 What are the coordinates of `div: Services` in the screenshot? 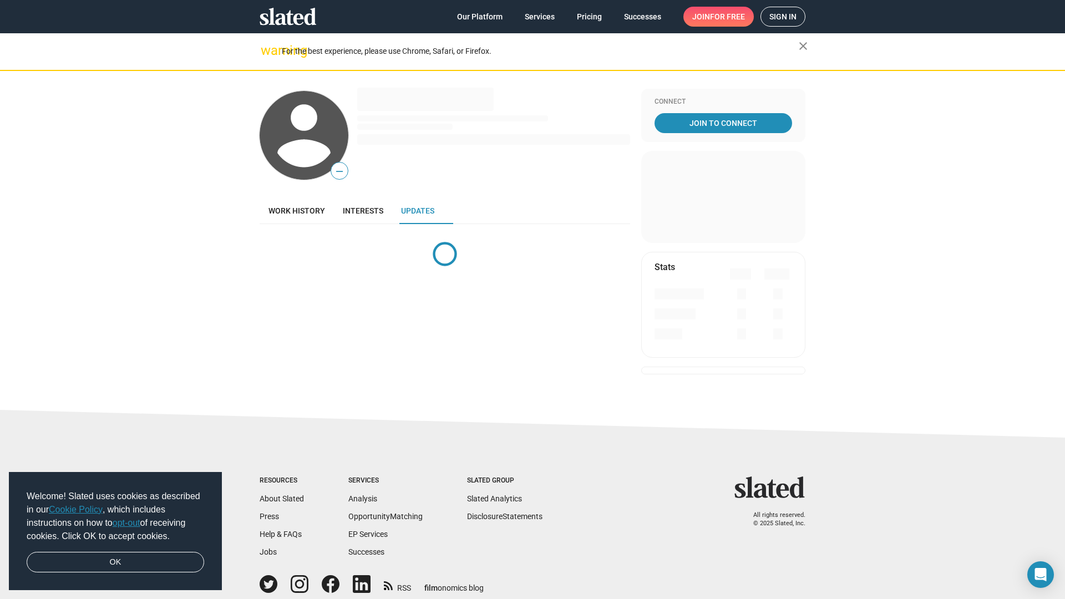 It's located at (385, 481).